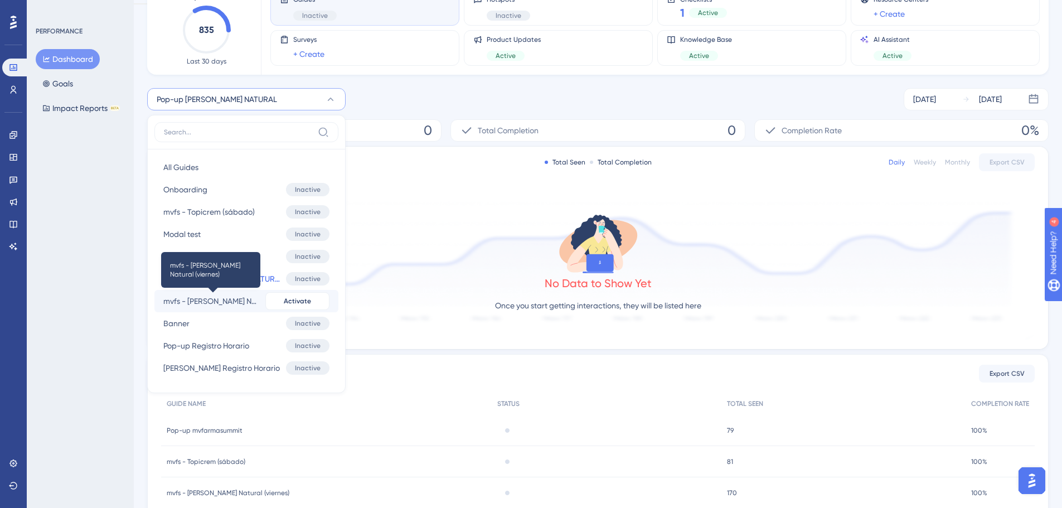 The width and height of the screenshot is (1062, 508). I want to click on span: Onboarding, so click(185, 190).